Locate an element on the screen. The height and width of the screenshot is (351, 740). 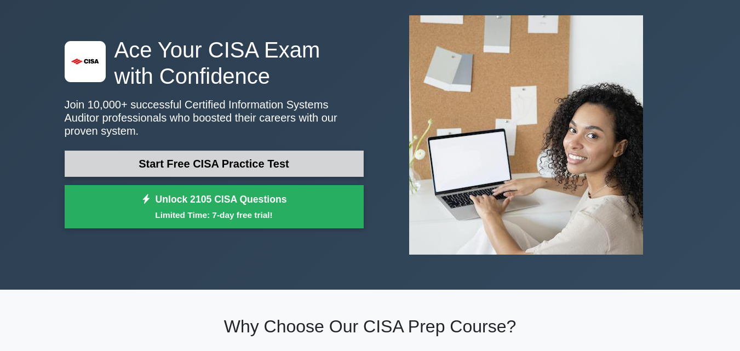
p: Join 10,000+ successful Certified Information Systems Auditor professionals who boosted their car... is located at coordinates (214, 118).